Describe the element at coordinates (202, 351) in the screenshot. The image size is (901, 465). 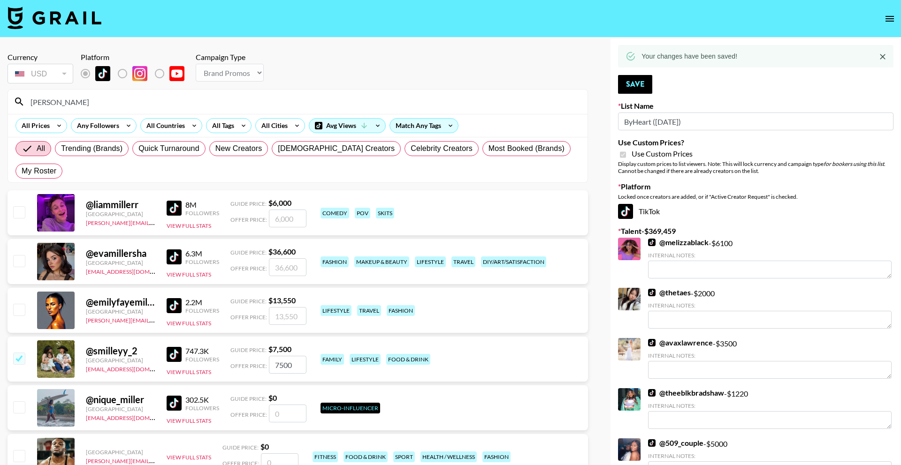
I see `div: 747.3K` at that location.